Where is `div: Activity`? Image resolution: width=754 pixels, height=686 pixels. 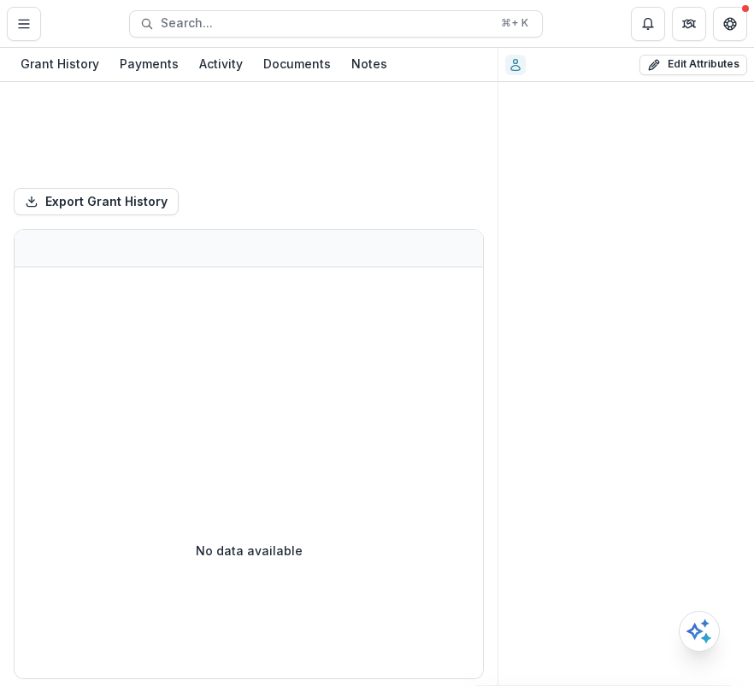 div: Activity is located at coordinates (220, 63).